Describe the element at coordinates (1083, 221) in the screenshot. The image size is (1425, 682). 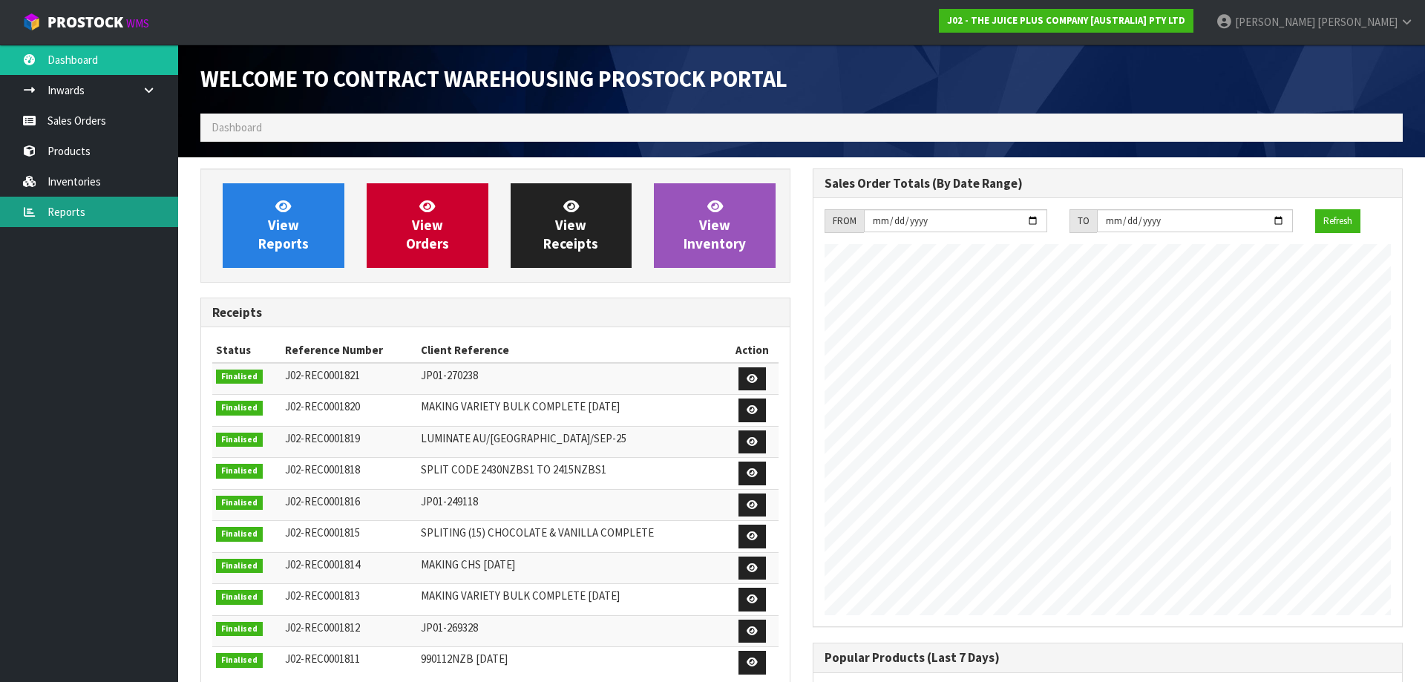
I see `div: TO` at that location.